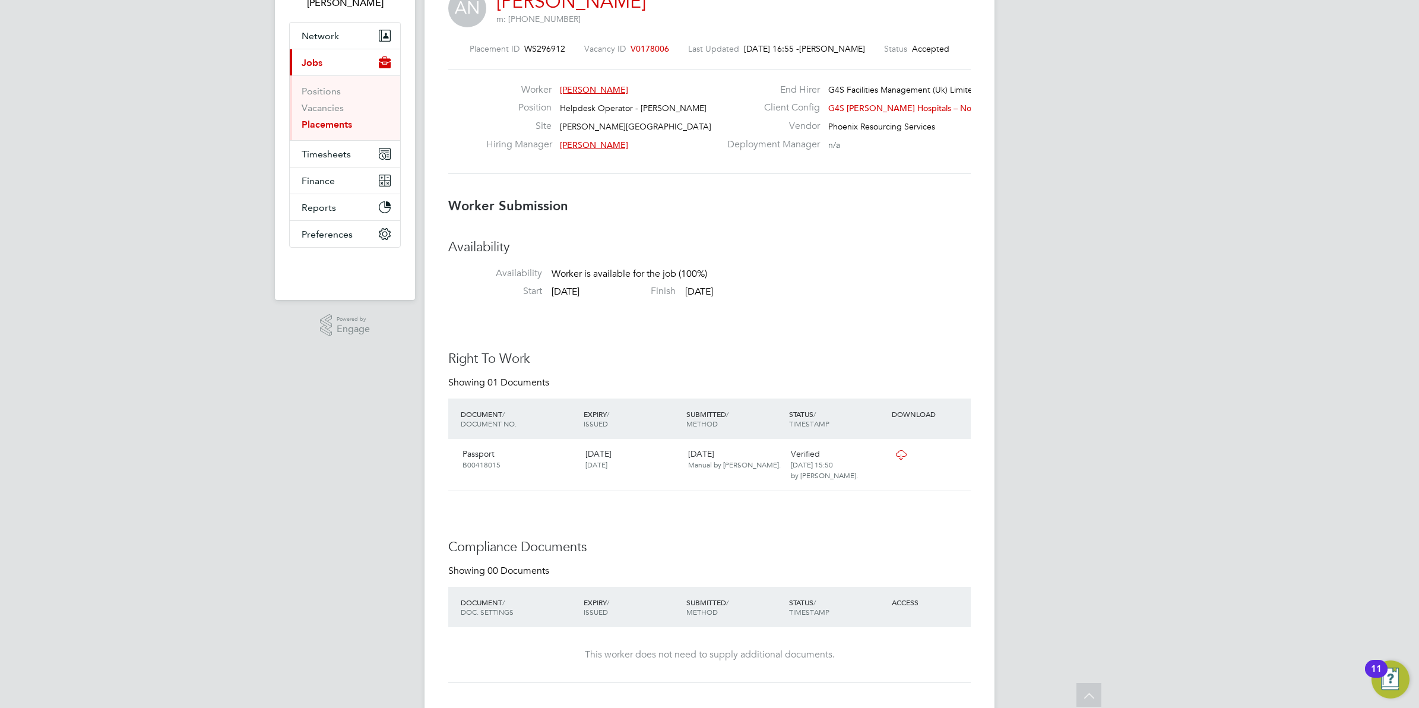 This screenshot has height=708, width=1419. Describe the element at coordinates (903, 90) in the screenshot. I see `span: G4S Facilities Management (Uk) Limited` at that location.